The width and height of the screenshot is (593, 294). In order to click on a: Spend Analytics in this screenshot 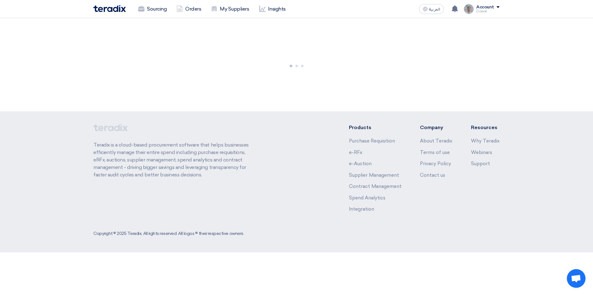, I will do `click(367, 198)`.